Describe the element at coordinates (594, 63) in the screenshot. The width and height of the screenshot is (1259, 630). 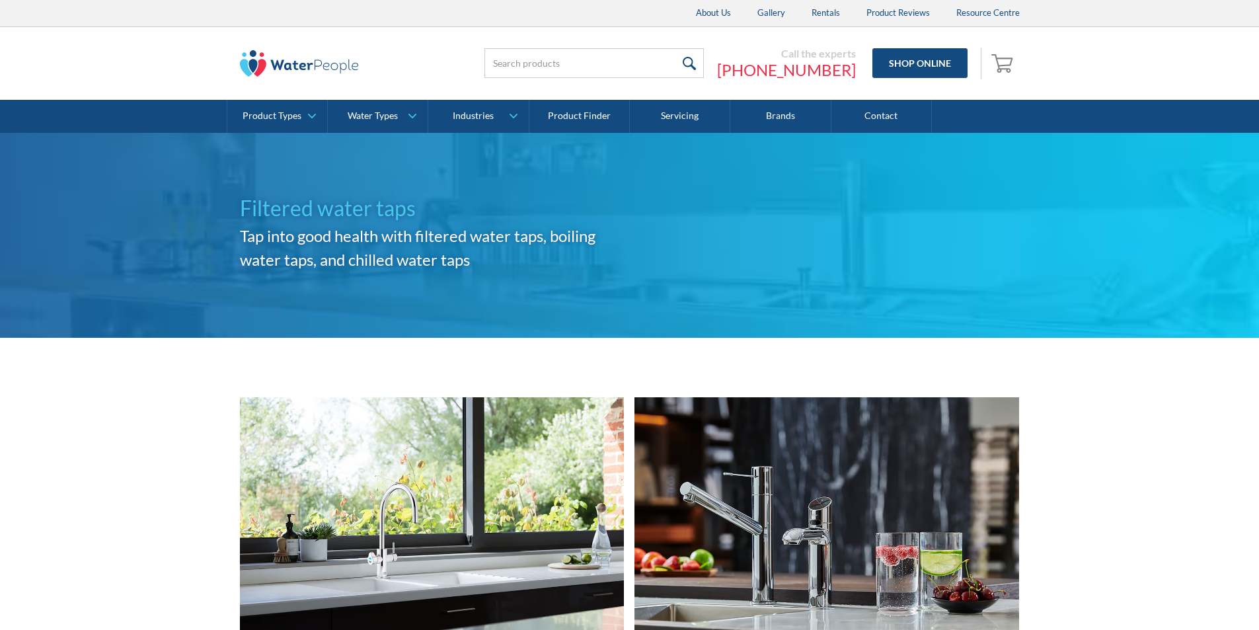
I see `input: Search products` at that location.